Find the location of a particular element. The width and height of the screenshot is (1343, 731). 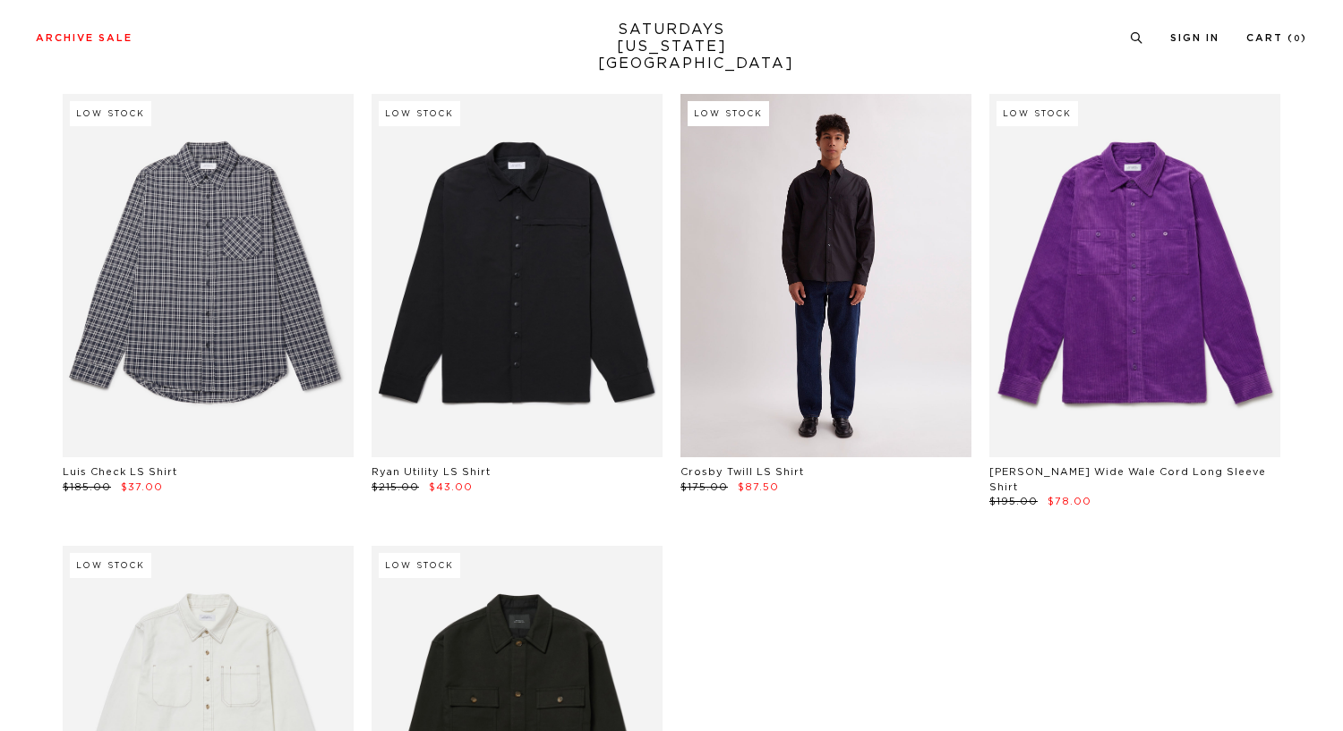

span: $175.00 is located at coordinates (704, 487).